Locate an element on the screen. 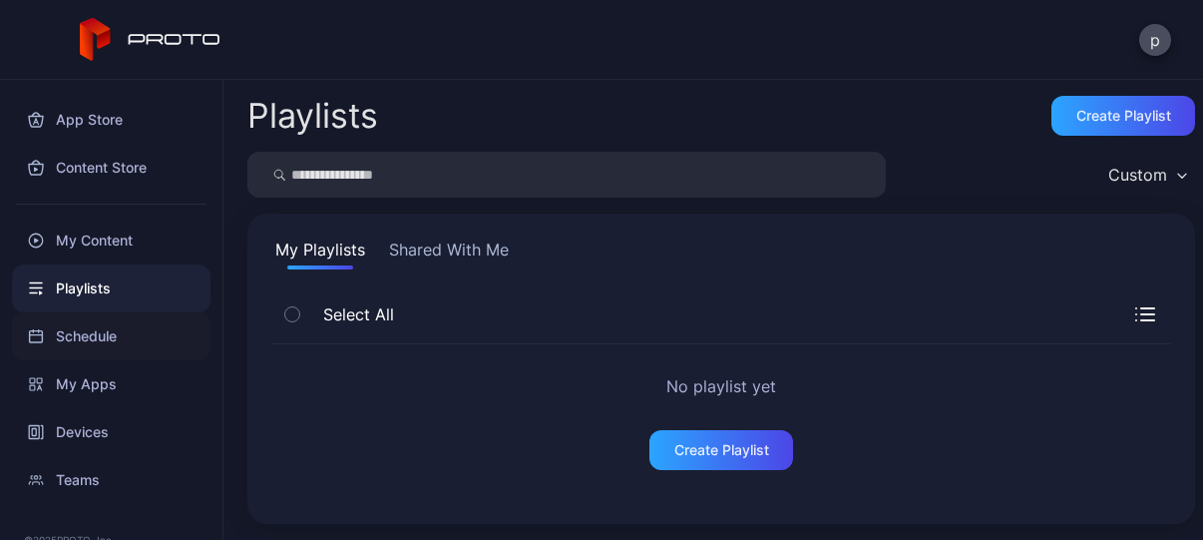 The width and height of the screenshot is (1203, 540). div: Playlists is located at coordinates (111, 288).